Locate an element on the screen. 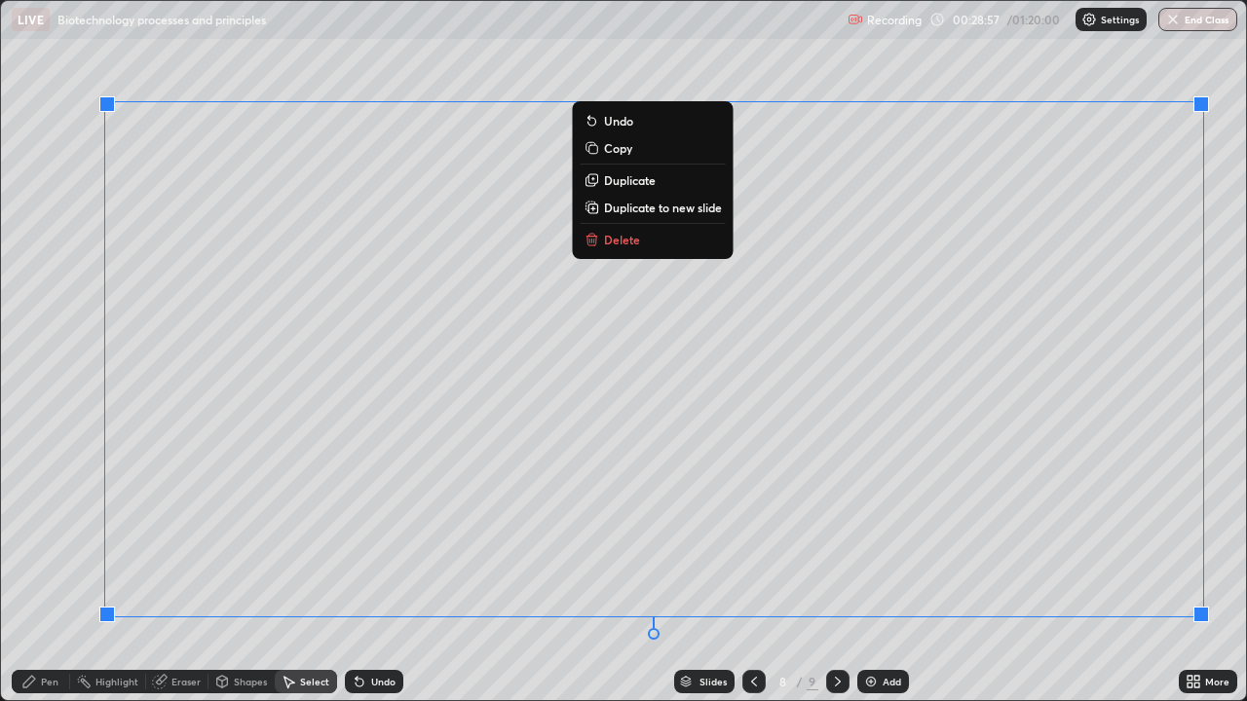 The image size is (1247, 701). p: Delete is located at coordinates (621, 240).